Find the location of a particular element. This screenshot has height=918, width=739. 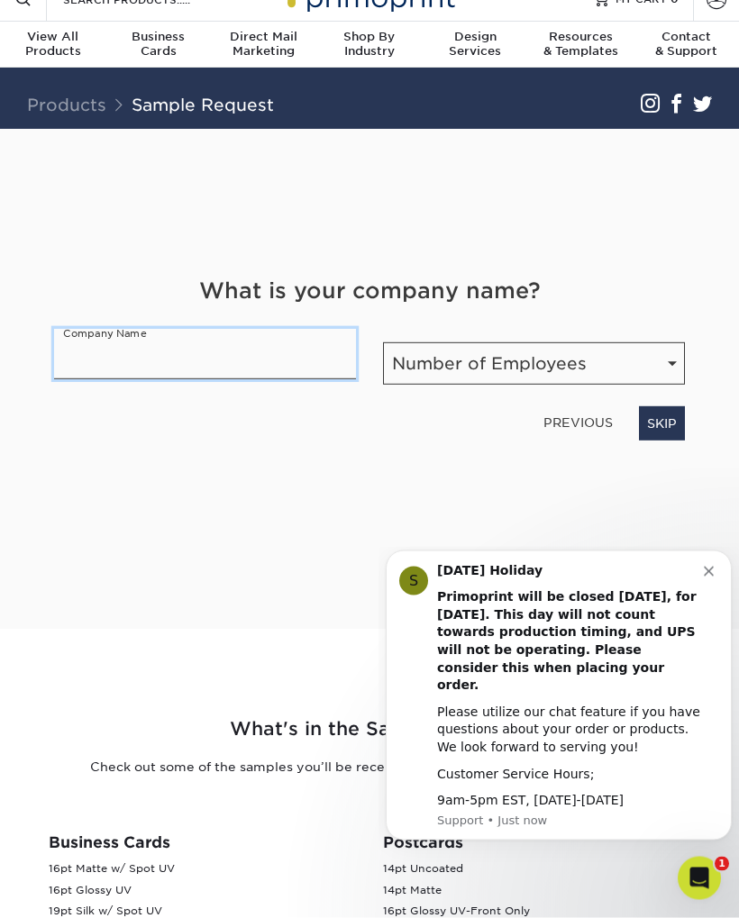

span: Design is located at coordinates (475, 38).